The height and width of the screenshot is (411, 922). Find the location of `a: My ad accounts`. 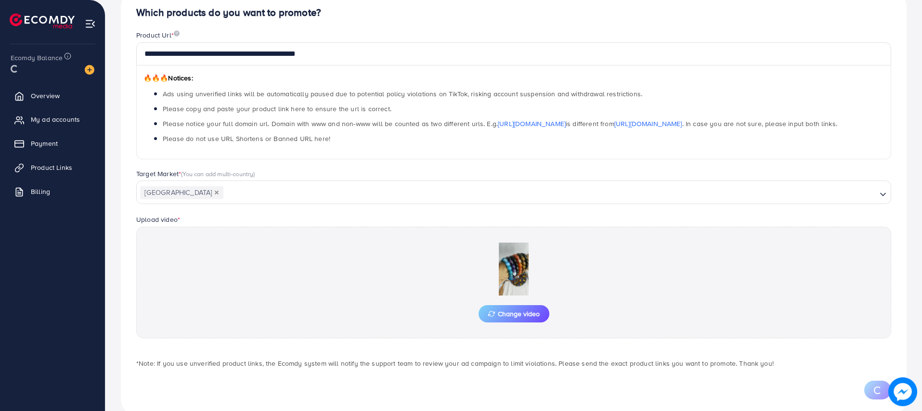

a: My ad accounts is located at coordinates (52, 119).